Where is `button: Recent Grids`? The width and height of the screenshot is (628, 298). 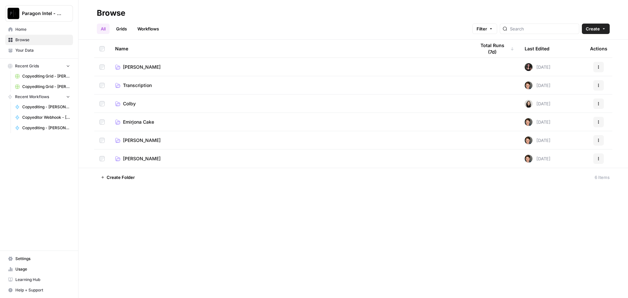 button: Recent Grids is located at coordinates (39, 66).